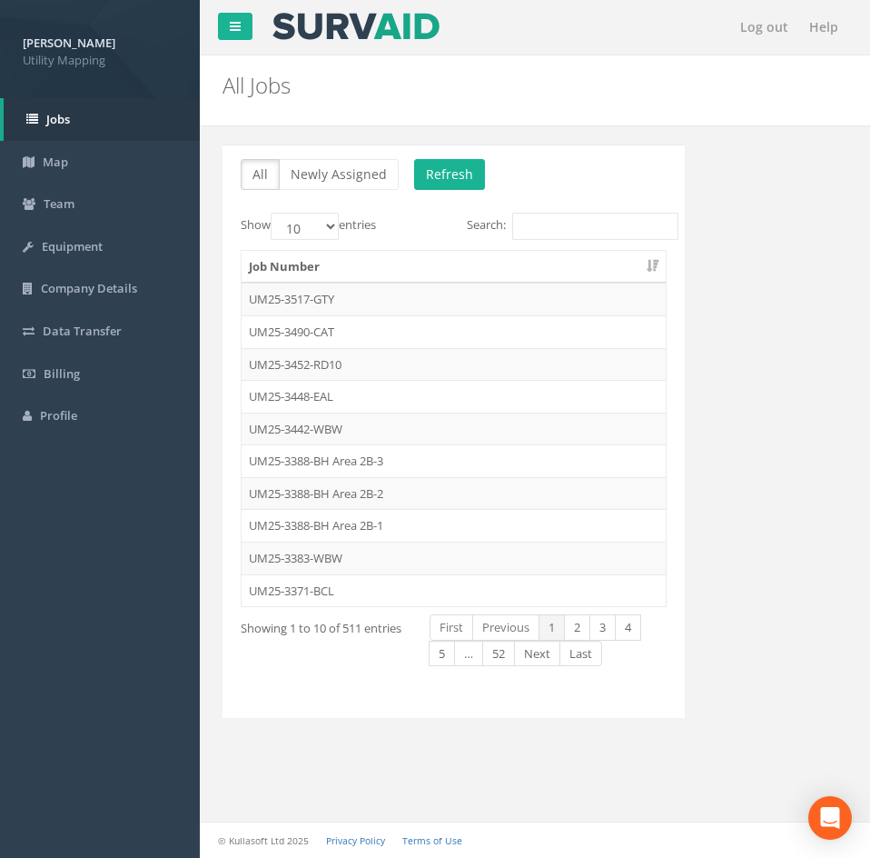 This screenshot has width=870, height=858. Describe the element at coordinates (432, 840) in the screenshot. I see `a: Terms of Use` at that location.